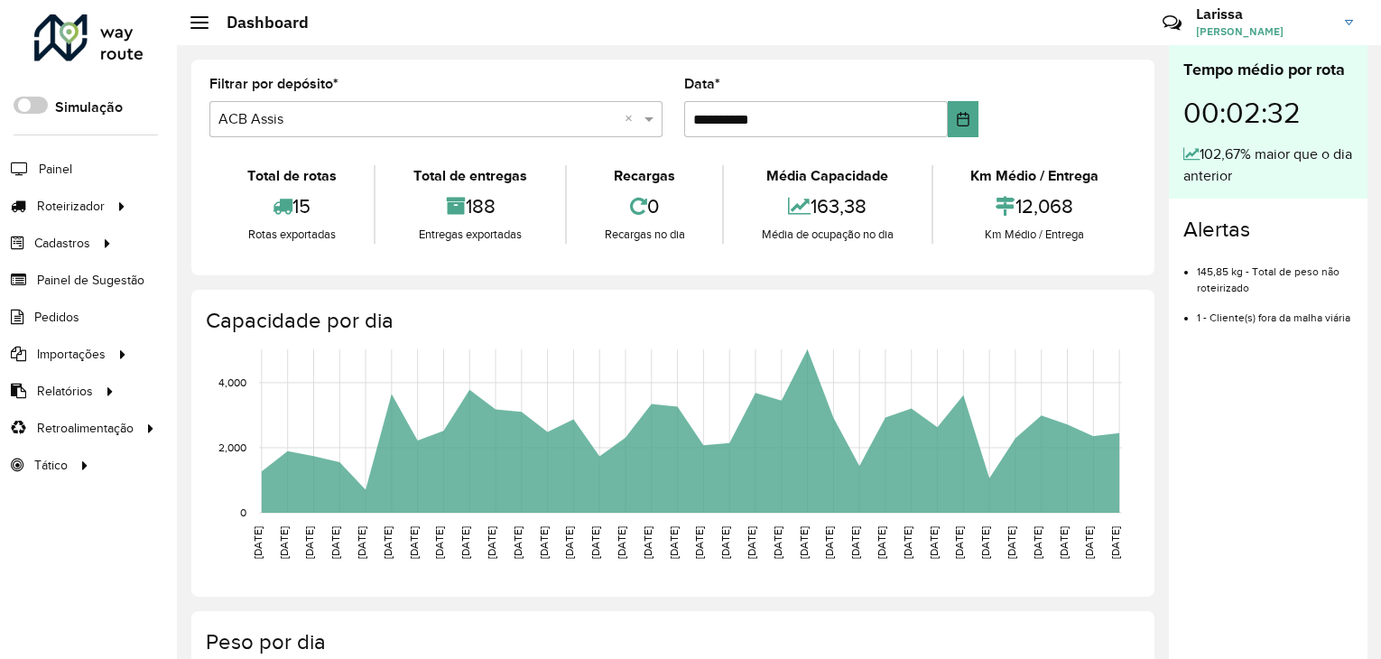  Describe the element at coordinates (827, 206) in the screenshot. I see `div: 163,38` at that location.